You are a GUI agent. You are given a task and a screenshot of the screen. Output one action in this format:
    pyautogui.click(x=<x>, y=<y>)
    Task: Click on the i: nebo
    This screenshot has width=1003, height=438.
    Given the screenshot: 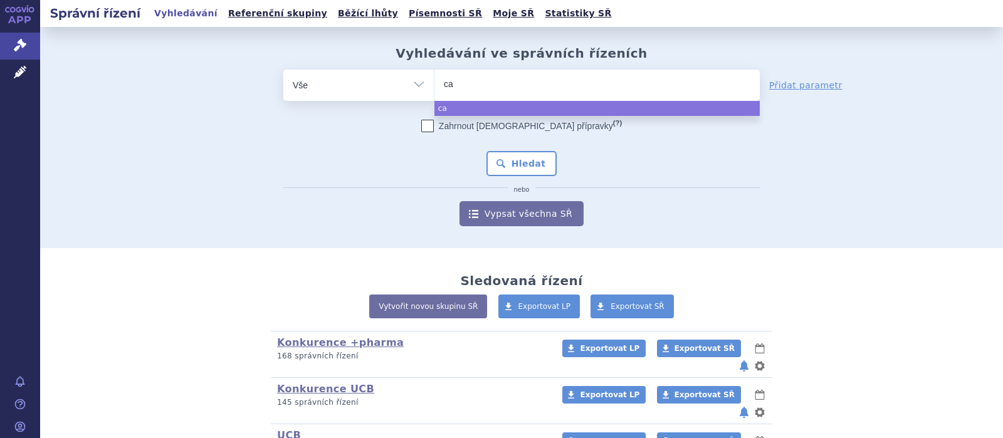 What is the action you would take?
    pyautogui.click(x=522, y=190)
    